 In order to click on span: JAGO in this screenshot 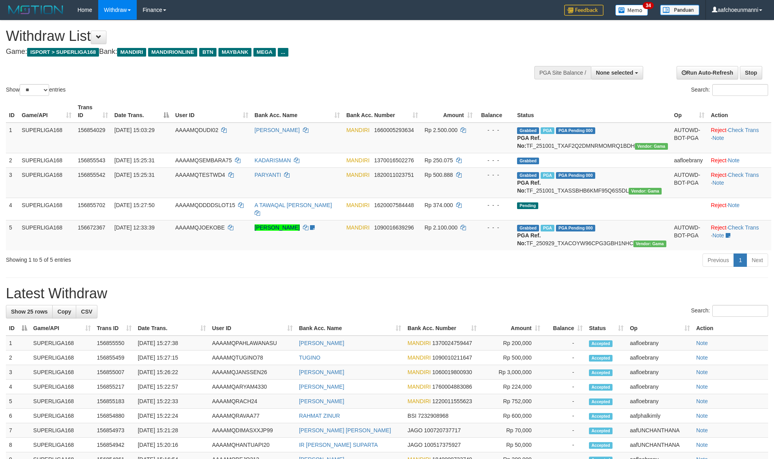, I will do `click(415, 430)`.